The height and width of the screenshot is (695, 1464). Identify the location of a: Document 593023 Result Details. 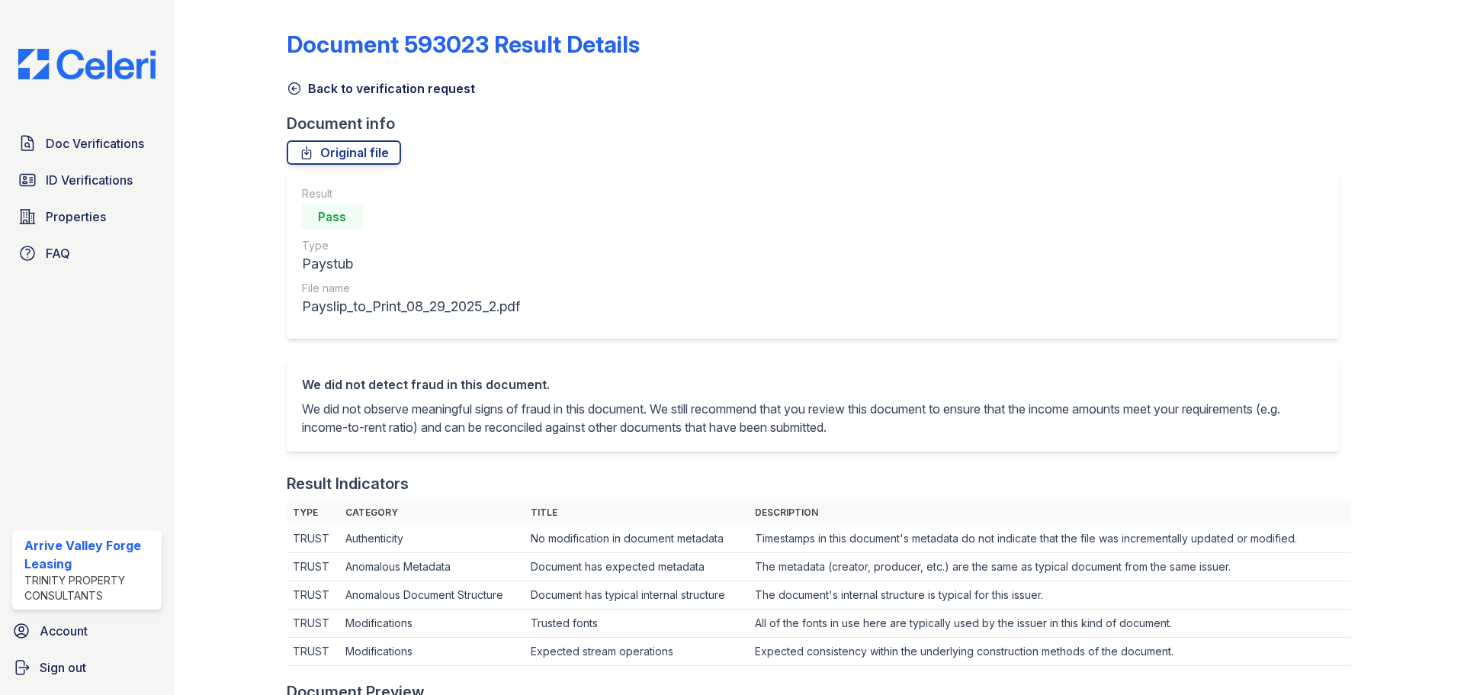
(463, 44).